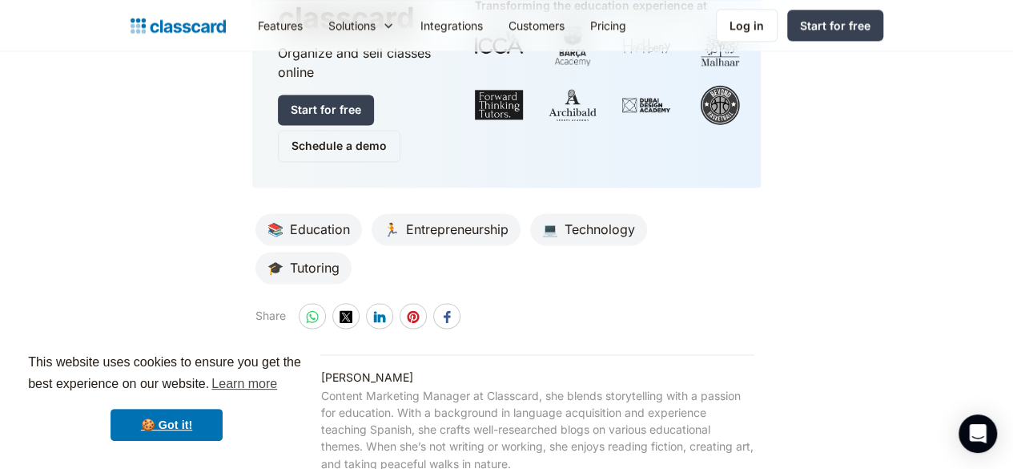 Image resolution: width=1013 pixels, height=469 pixels. I want to click on div: cookieconsent, so click(167, 396).